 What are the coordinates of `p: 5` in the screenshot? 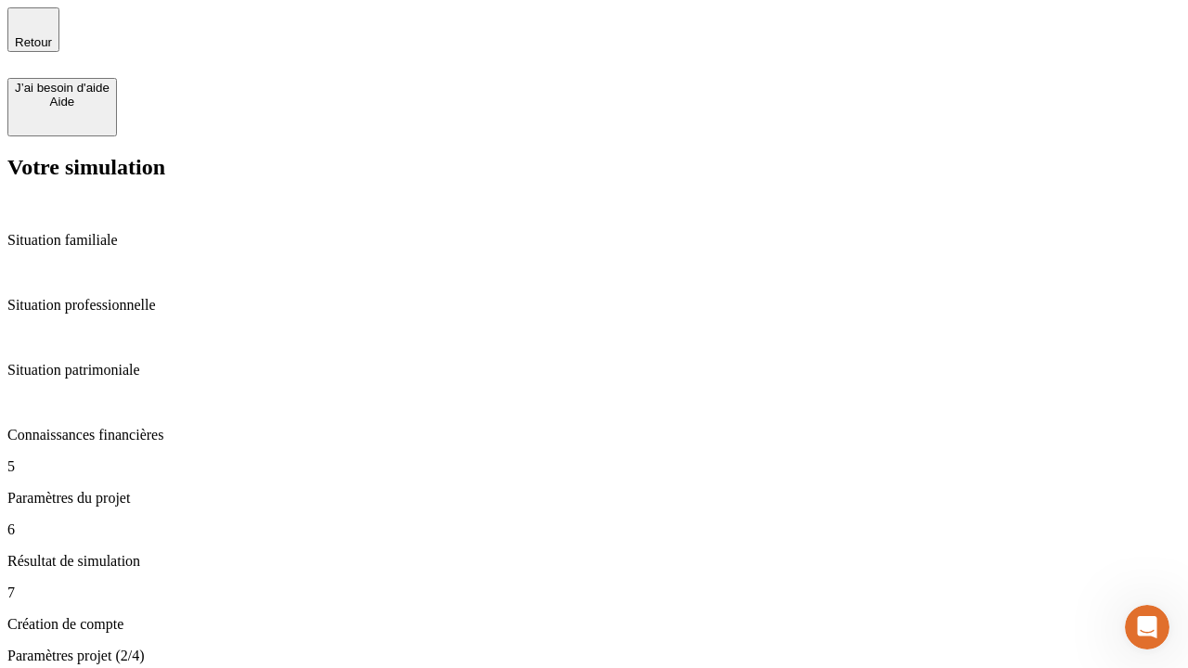 It's located at (594, 467).